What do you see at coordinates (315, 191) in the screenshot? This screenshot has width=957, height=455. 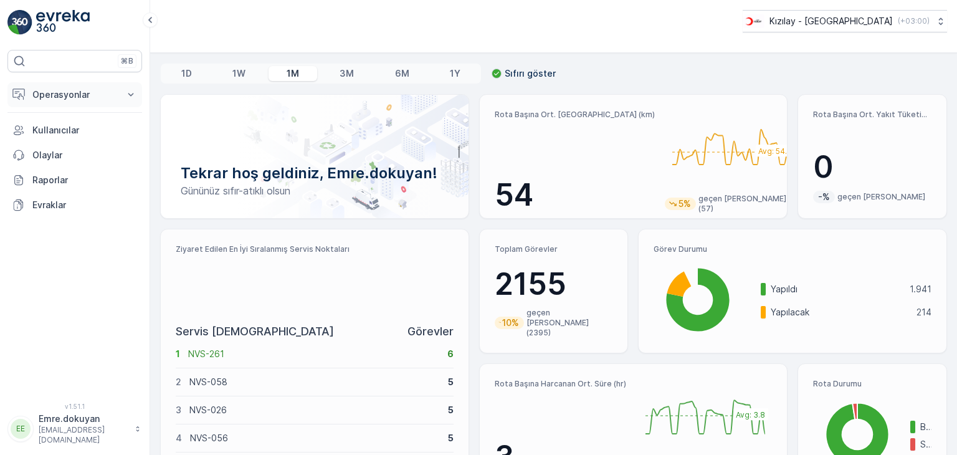 I see `p: Gününüz sıfır-atıklı olsun` at bounding box center [315, 191].